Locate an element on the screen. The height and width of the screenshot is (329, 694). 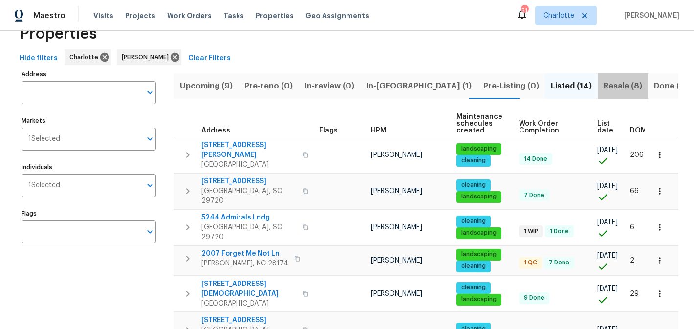
label: Individuals is located at coordinates (89, 167).